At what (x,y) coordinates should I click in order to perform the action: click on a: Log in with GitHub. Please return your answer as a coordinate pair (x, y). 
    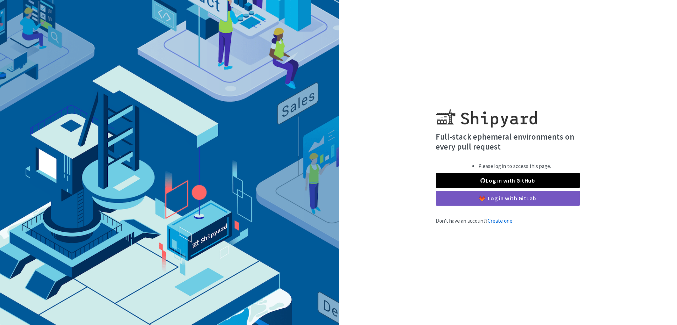
    Looking at the image, I should click on (508, 180).